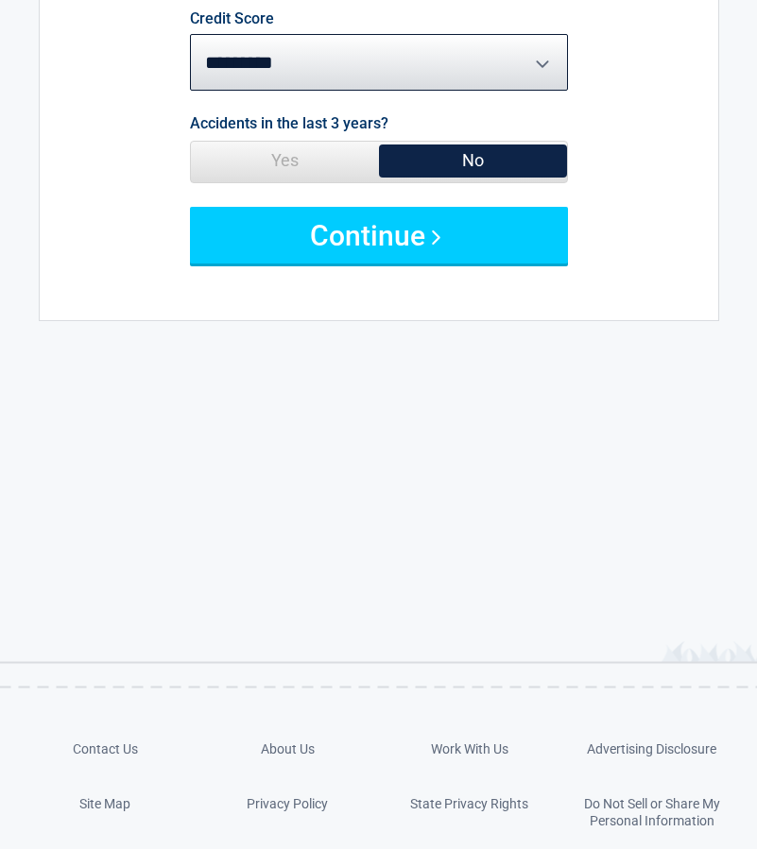  I want to click on a: Privacy Policy, so click(287, 804).